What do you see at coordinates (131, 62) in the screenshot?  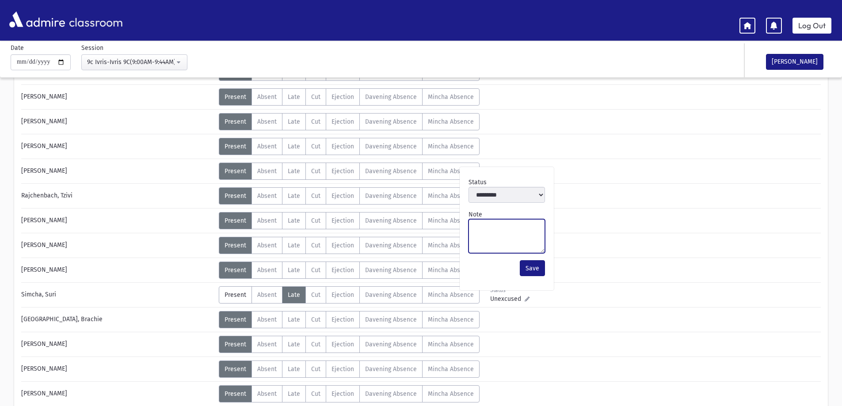 I see `div: 9c Ivris-Ivris 9C(9:00AM-9:44AM)` at bounding box center [131, 62].